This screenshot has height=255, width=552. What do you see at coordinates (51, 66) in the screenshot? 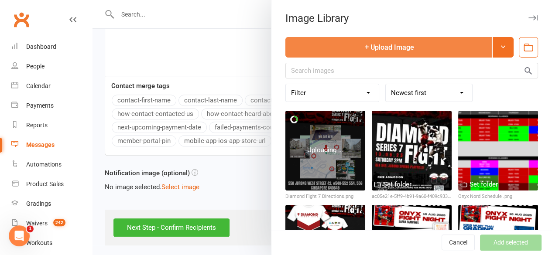
I see `a: People` at bounding box center [51, 66].